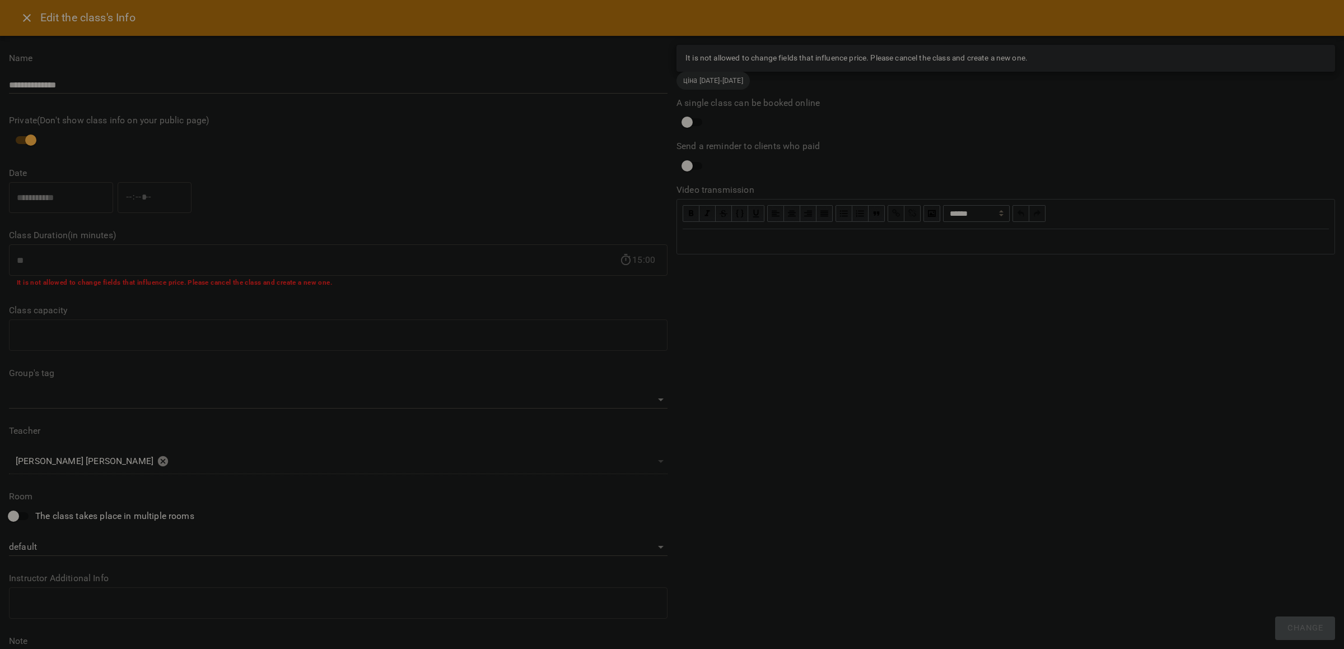 The height and width of the screenshot is (649, 1344). I want to click on button: Redo, so click(1037, 213).